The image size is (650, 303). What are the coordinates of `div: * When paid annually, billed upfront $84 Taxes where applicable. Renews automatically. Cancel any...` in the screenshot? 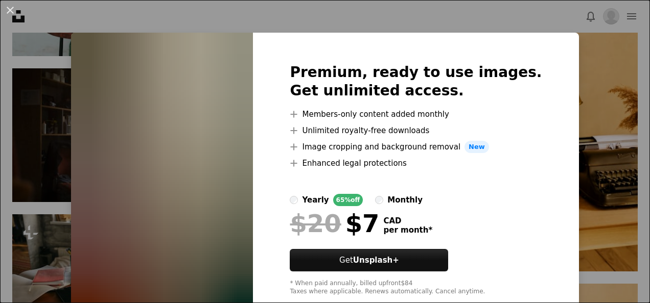 It's located at (415, 288).